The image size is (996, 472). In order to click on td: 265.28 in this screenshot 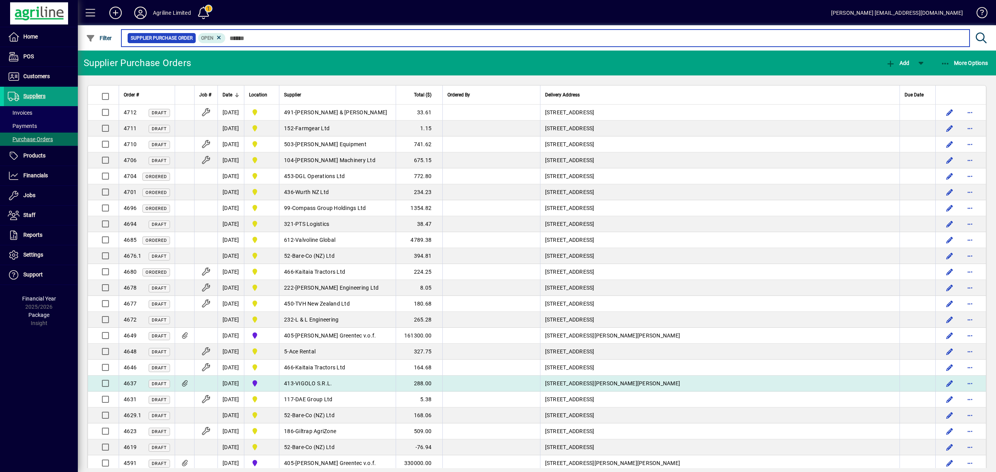, I will do `click(419, 320)`.